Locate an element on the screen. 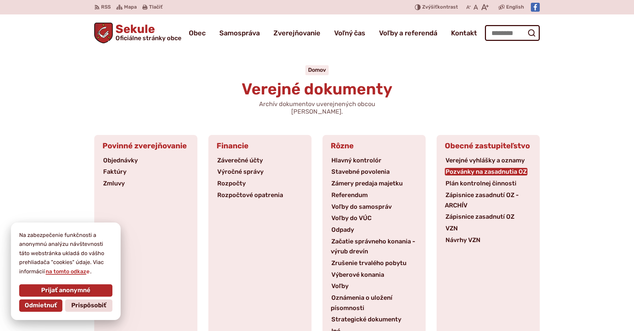  span: Kontakt is located at coordinates (464, 33).